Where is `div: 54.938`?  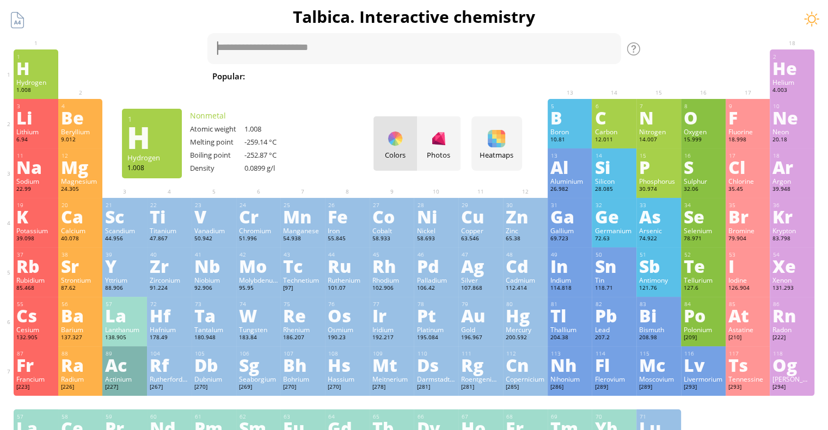 div: 54.938 is located at coordinates (303, 239).